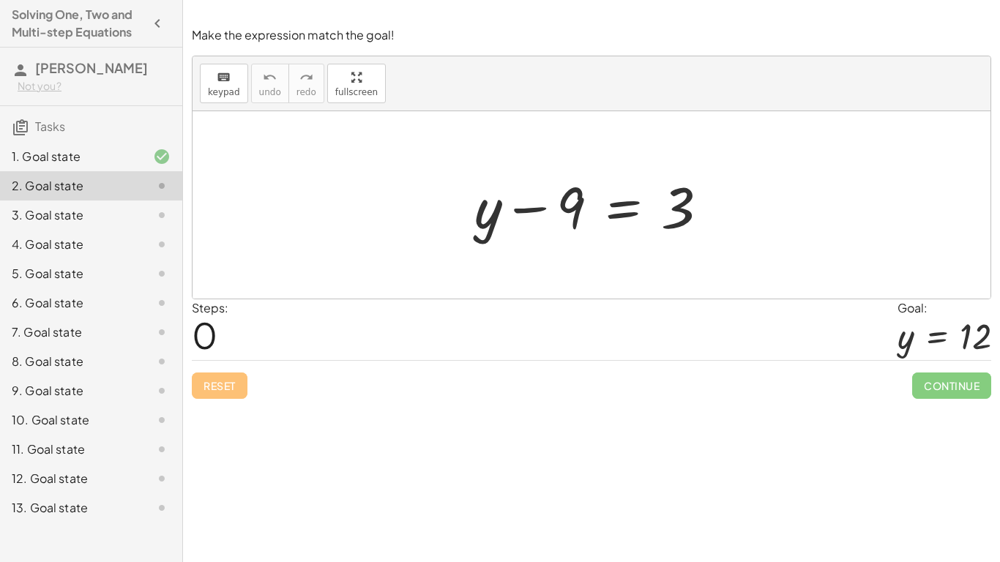  Describe the element at coordinates (70, 215) in the screenshot. I see `div: 3. Goal state` at that location.